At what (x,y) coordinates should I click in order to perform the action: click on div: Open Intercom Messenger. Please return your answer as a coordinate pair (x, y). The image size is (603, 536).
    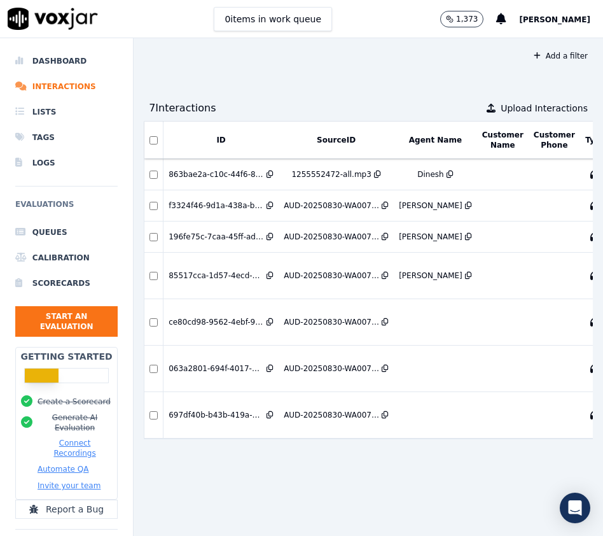
    Looking at the image, I should click on (575, 508).